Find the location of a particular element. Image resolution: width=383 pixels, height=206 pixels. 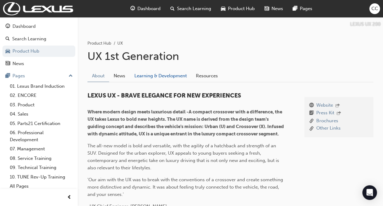

a: guage-iconDashboard is located at coordinates (146, 9).